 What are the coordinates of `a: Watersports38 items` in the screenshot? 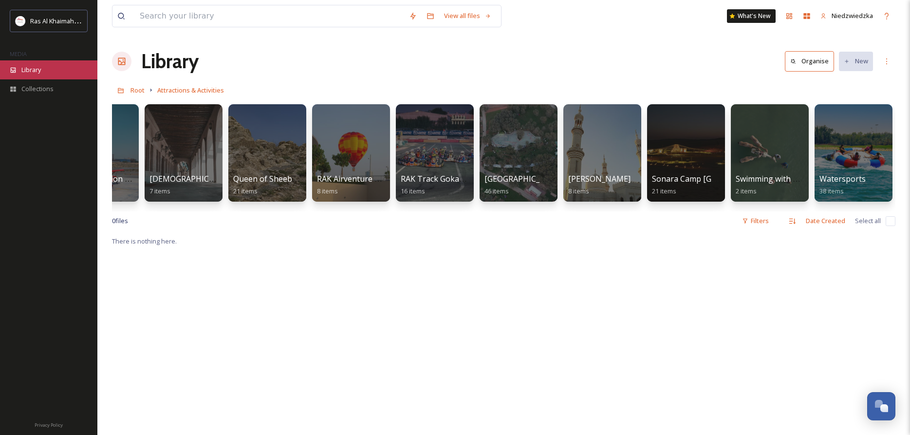 It's located at (843, 185).